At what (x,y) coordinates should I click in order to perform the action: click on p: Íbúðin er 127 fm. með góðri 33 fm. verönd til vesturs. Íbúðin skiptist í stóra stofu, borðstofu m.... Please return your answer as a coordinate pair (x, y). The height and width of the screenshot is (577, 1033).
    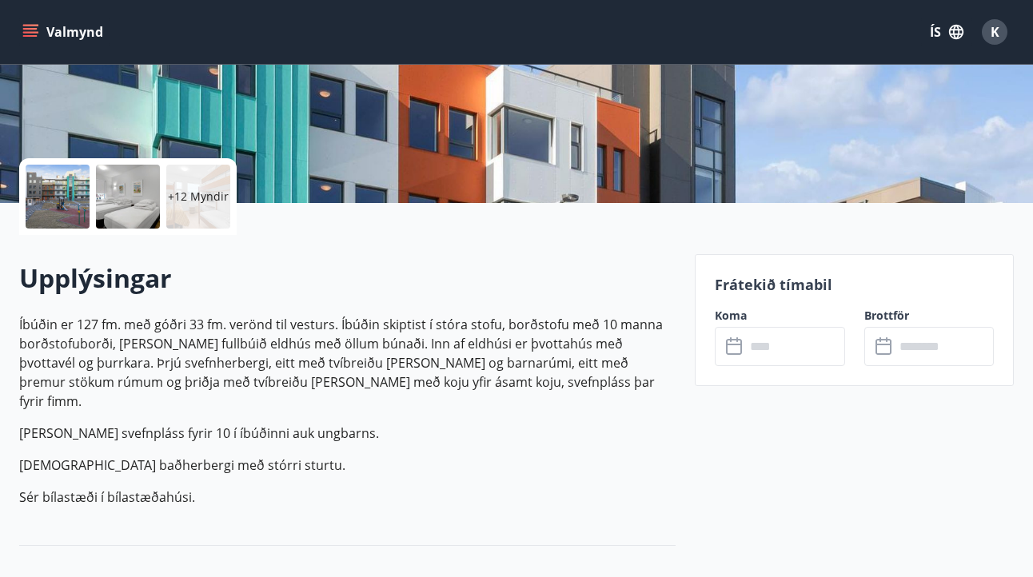
    Looking at the image, I should click on (347, 363).